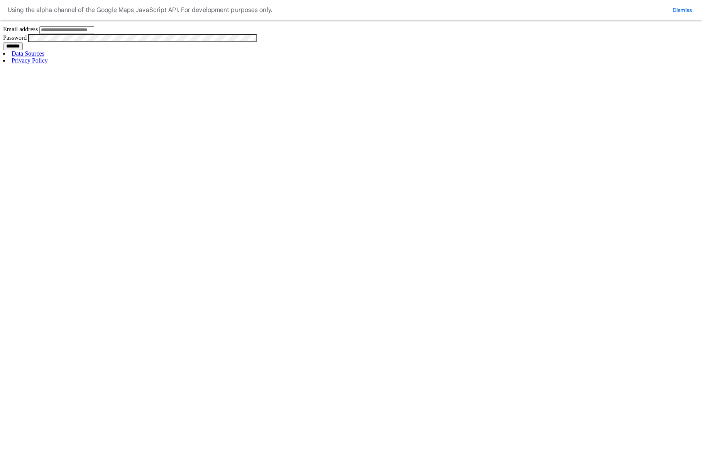  I want to click on a: Data Sources, so click(28, 53).